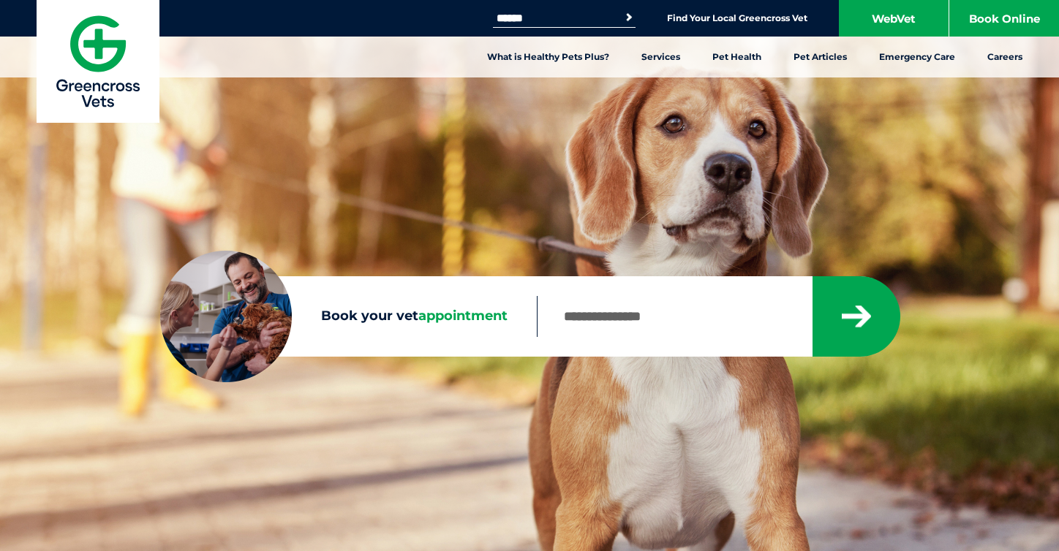 This screenshot has height=551, width=1059. What do you see at coordinates (463, 316) in the screenshot?
I see `span: appointment` at bounding box center [463, 316].